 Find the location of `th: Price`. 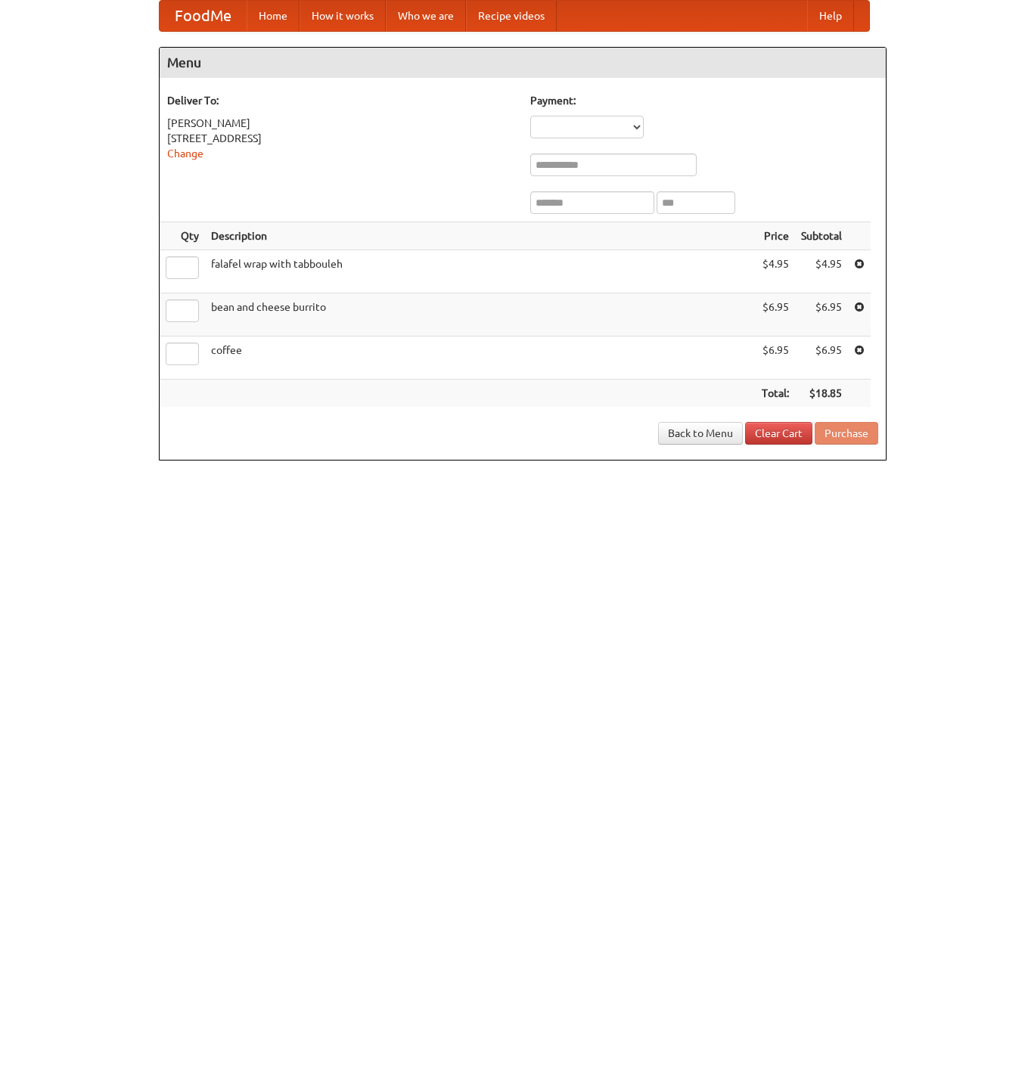

th: Price is located at coordinates (775, 236).